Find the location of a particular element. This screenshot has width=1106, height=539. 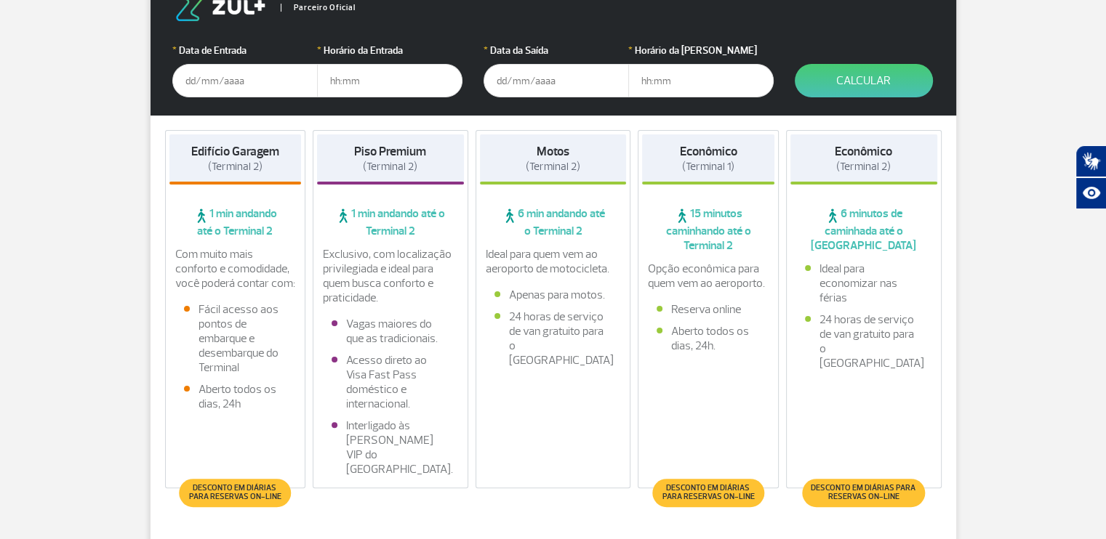

label: Data da Saída is located at coordinates (556, 50).